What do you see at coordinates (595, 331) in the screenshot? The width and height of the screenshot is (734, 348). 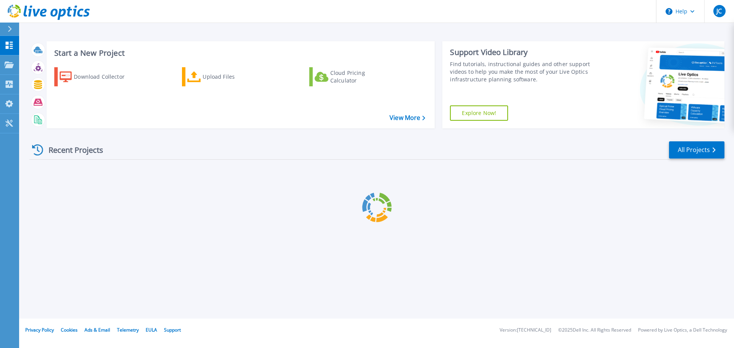 I see `li: © 2025 Dell Inc. All Rights Reserved` at bounding box center [595, 331].